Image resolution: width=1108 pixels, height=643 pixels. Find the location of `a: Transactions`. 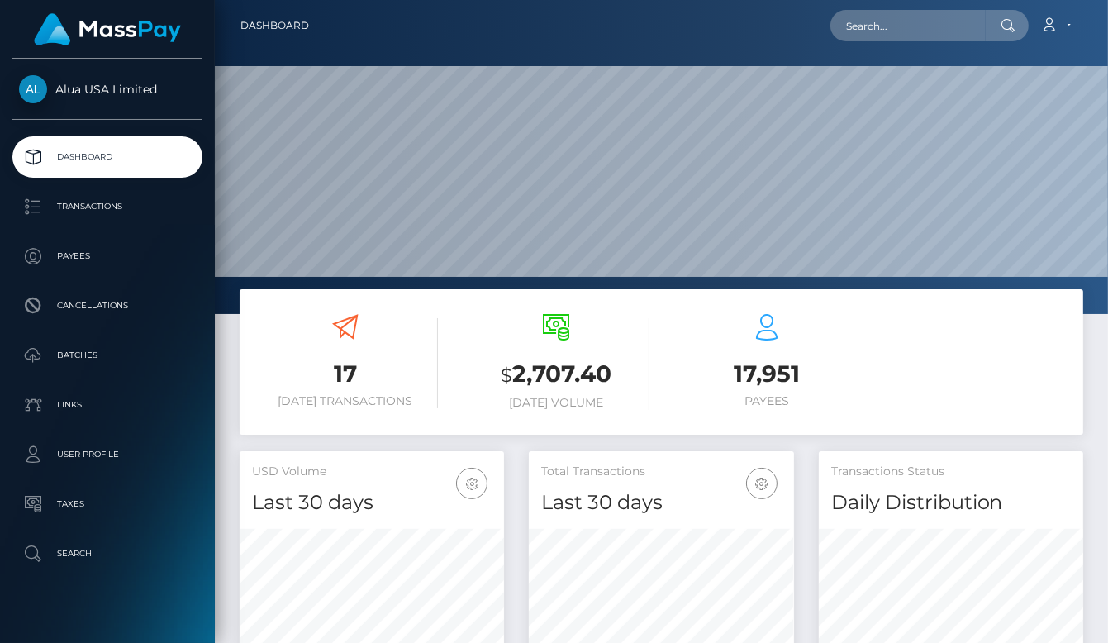

a: Transactions is located at coordinates (107, 207).